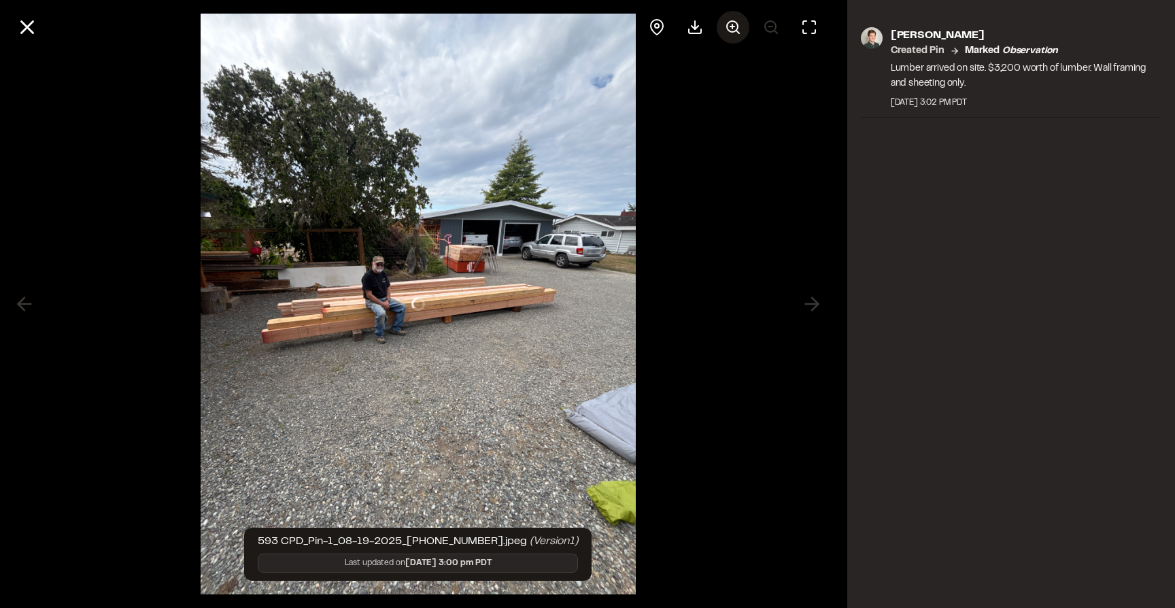 The width and height of the screenshot is (1175, 608). What do you see at coordinates (872, 38) in the screenshot?
I see `img: photo` at bounding box center [872, 38].